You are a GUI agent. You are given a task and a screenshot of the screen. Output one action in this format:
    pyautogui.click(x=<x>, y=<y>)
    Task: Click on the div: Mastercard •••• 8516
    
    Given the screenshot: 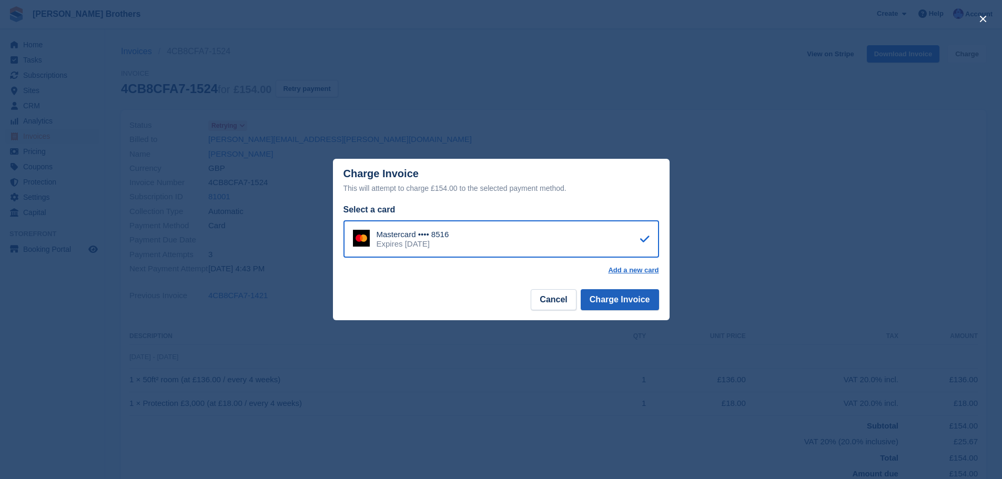 What is the action you would take?
    pyautogui.click(x=413, y=235)
    